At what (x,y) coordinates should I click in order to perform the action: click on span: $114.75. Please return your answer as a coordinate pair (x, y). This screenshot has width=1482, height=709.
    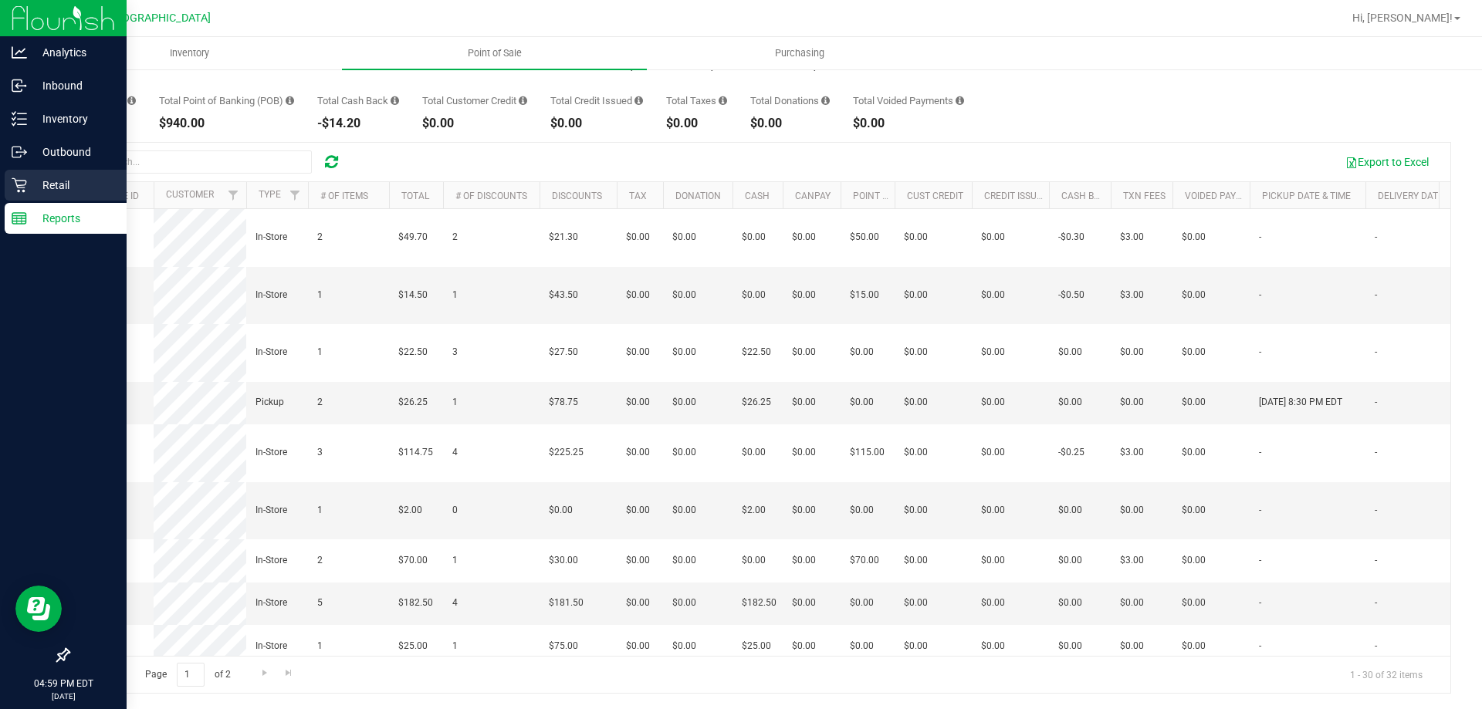
    Looking at the image, I should click on (415, 452).